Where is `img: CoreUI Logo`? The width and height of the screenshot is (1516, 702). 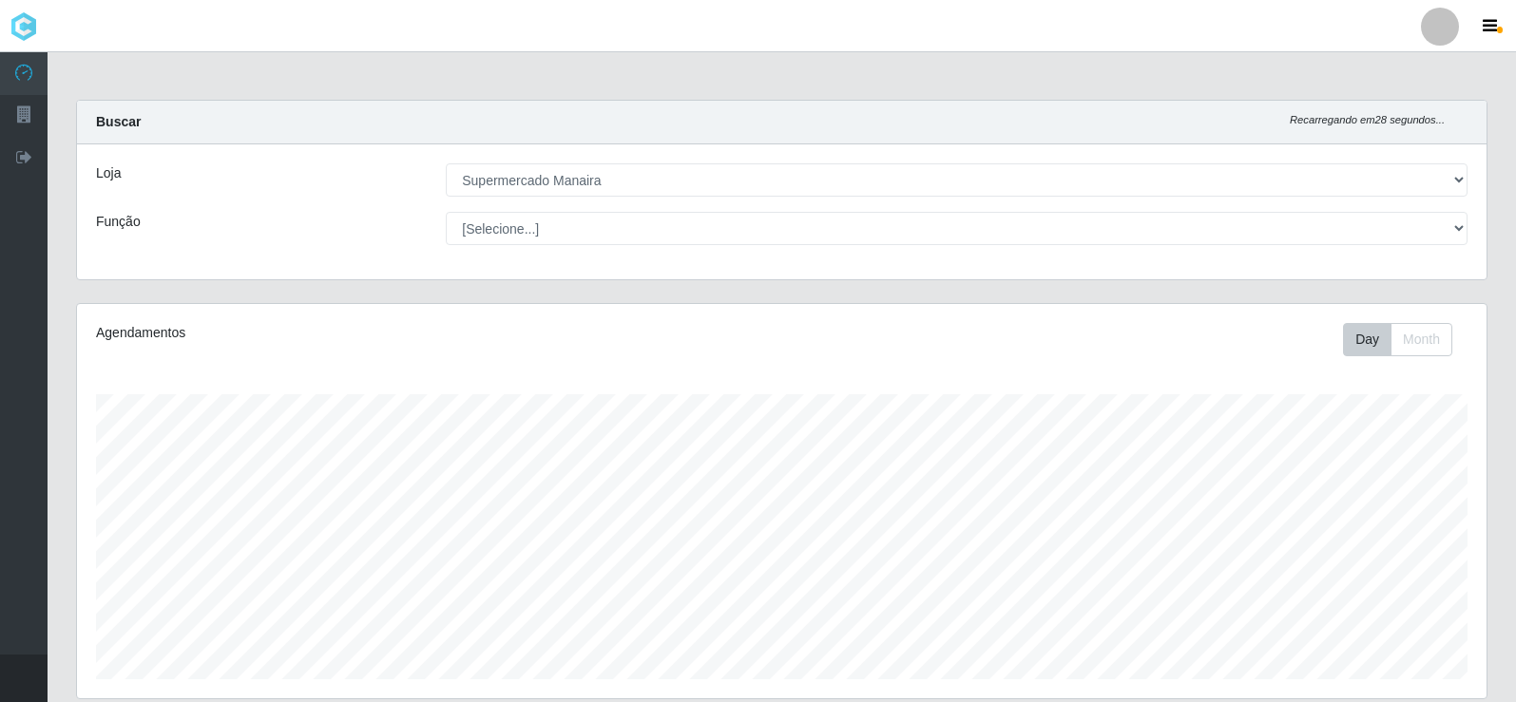
img: CoreUI Logo is located at coordinates (24, 27).